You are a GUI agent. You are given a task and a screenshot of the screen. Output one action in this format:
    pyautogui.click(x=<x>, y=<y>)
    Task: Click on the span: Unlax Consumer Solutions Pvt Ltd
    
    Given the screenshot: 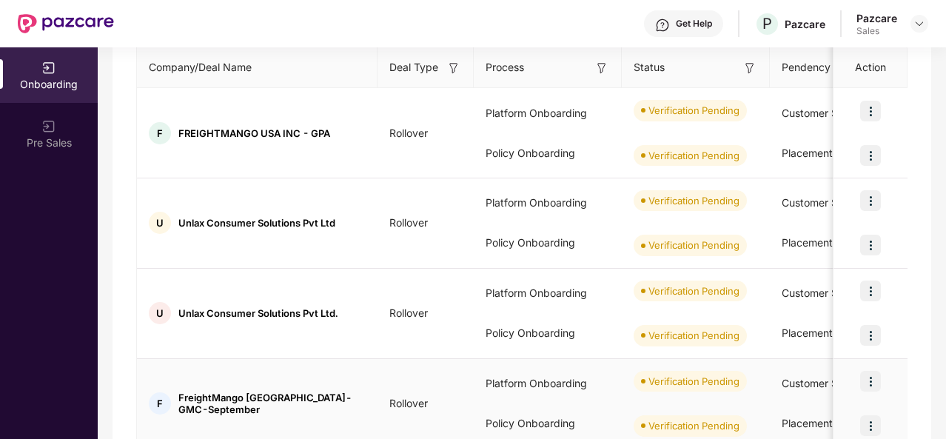 What is the action you would take?
    pyautogui.click(x=257, y=223)
    